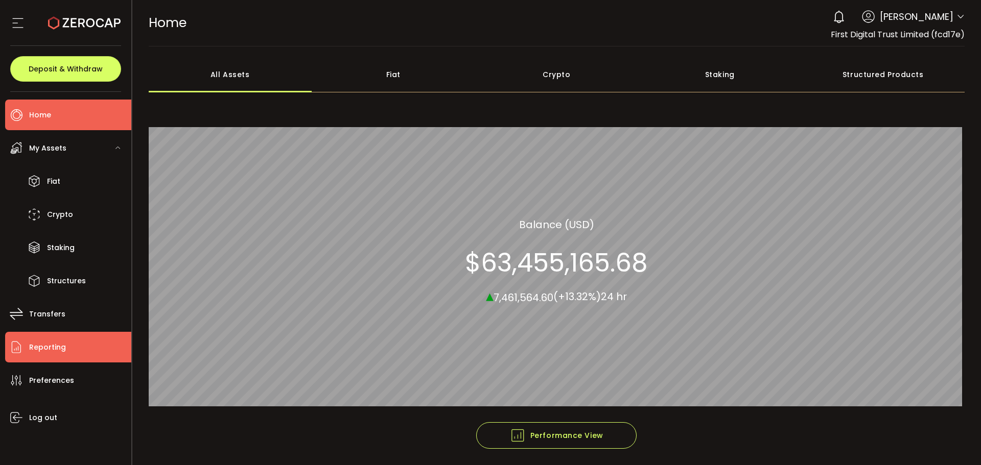  What do you see at coordinates (556, 263) in the screenshot?
I see `section: $63,455,165.68` at bounding box center [556, 263].